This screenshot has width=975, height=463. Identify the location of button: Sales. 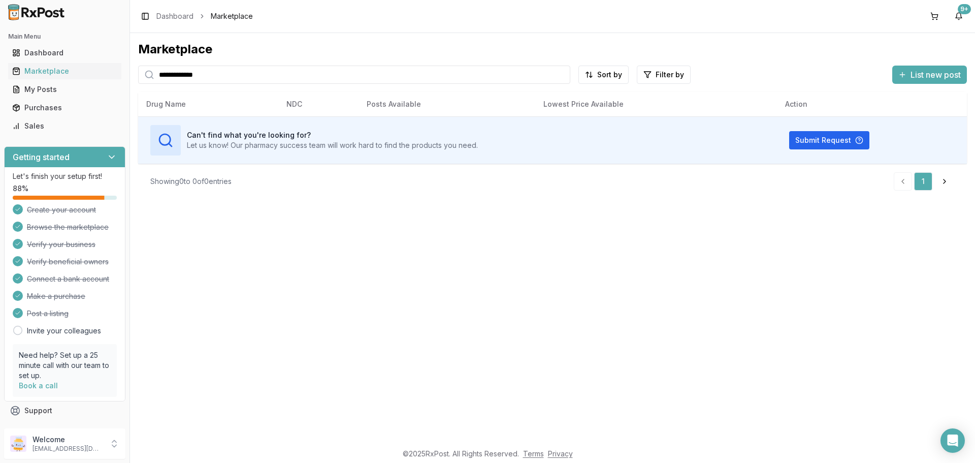
(65, 126).